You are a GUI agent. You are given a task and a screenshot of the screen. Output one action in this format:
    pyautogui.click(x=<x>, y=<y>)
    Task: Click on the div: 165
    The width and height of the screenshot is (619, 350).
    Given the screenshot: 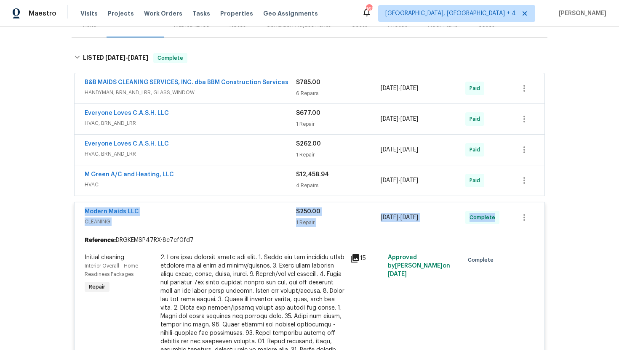 What is the action you would take?
    pyautogui.click(x=369, y=9)
    